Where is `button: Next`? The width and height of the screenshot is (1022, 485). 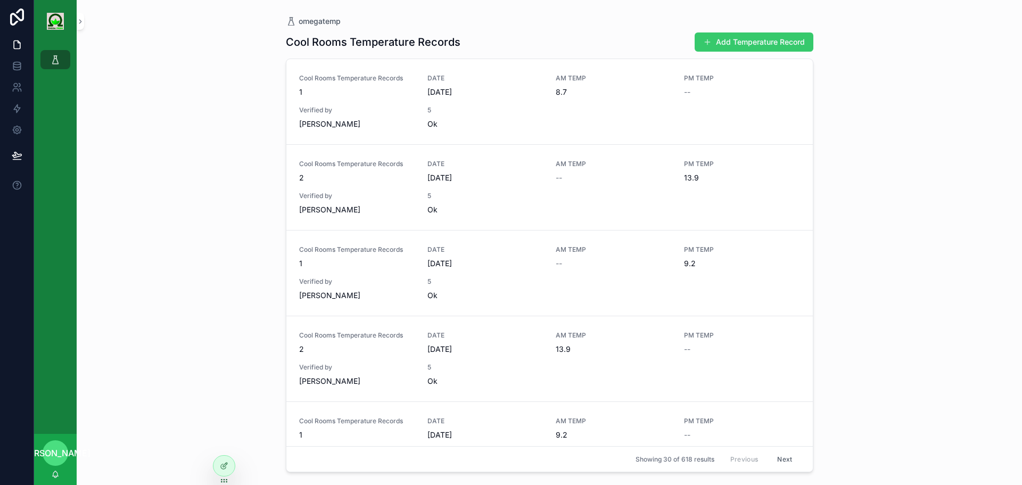 button: Next is located at coordinates (785, 459).